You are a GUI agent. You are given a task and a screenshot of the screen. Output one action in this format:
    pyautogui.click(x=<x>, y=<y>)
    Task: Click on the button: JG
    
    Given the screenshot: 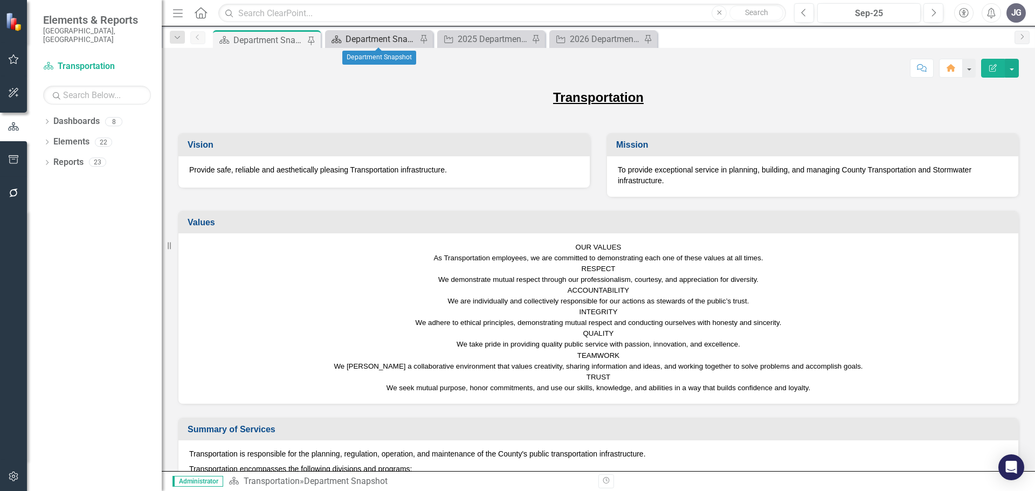 What is the action you would take?
    pyautogui.click(x=1016, y=13)
    